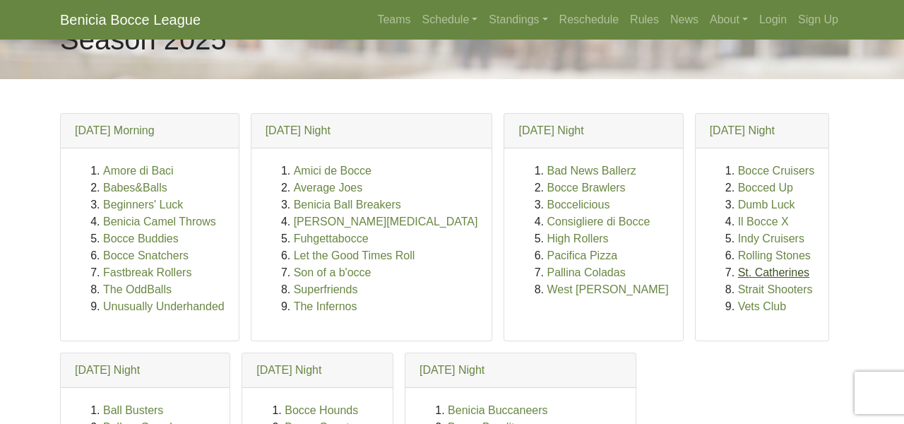  Describe the element at coordinates (578, 204) in the screenshot. I see `a: Boccelicious` at that location.